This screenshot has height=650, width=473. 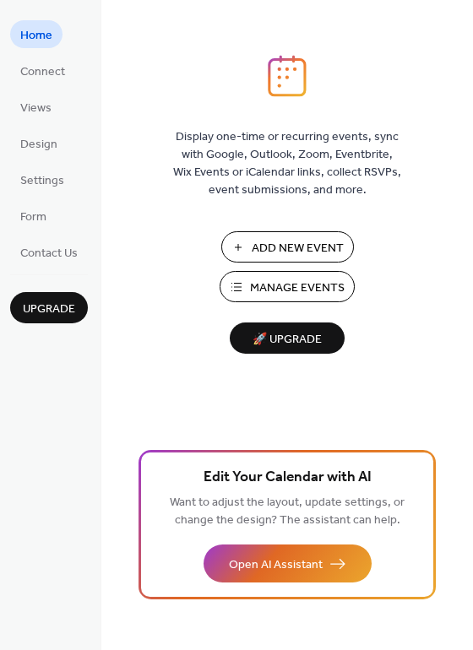 What do you see at coordinates (287, 164) in the screenshot?
I see `span: Display one-time or recurring events, sync with Google, Outlook, Zoom, Eventbrite, Wix Events or ...` at bounding box center [287, 164].